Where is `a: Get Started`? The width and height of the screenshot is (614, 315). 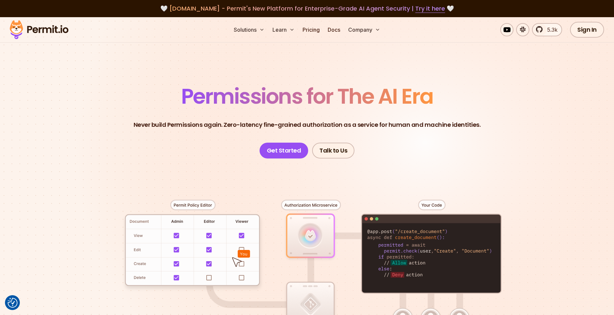 a: Get Started is located at coordinates (284, 151).